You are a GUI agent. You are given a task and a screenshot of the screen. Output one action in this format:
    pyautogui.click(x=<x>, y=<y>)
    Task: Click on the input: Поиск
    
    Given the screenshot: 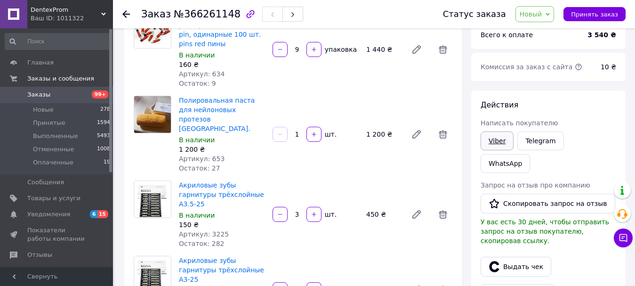 What is the action you would take?
    pyautogui.click(x=58, y=41)
    